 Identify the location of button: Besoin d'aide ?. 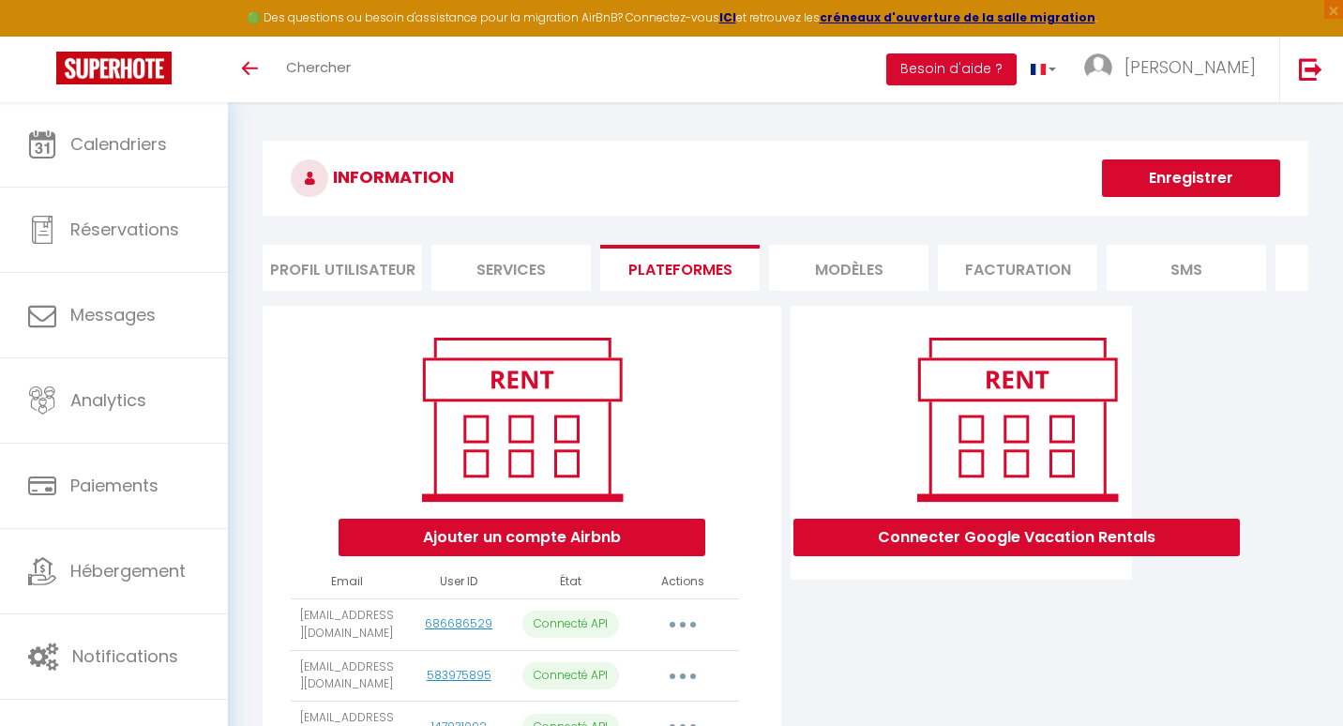
(951, 69).